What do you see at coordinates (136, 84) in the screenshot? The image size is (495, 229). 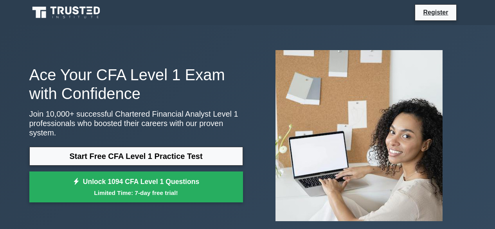 I see `h1: Ace Your CFA Level 1 Exam with Confidence` at bounding box center [136, 84].